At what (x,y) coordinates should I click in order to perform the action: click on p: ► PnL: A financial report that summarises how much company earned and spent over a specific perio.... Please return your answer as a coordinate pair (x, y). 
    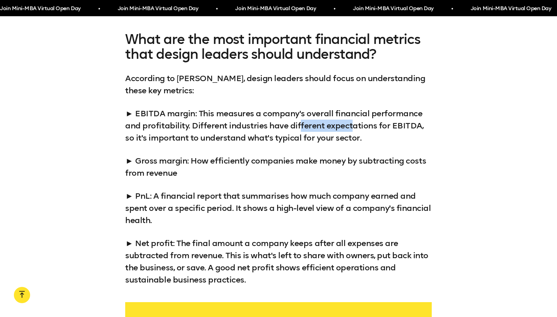
    Looking at the image, I should click on (278, 208).